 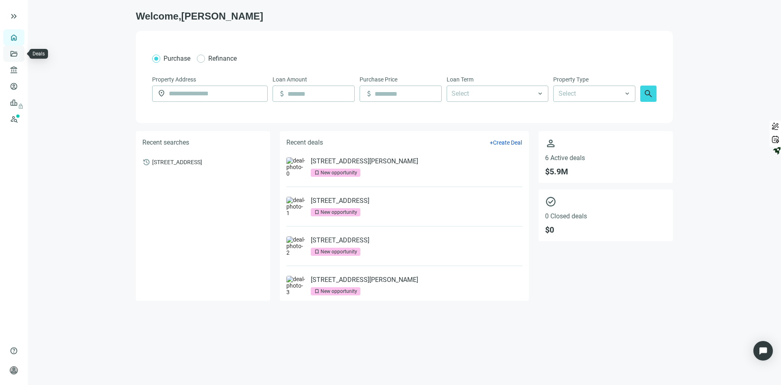 What do you see at coordinates (606, 171) in the screenshot?
I see `span: $ 5.9M` at bounding box center [606, 171].